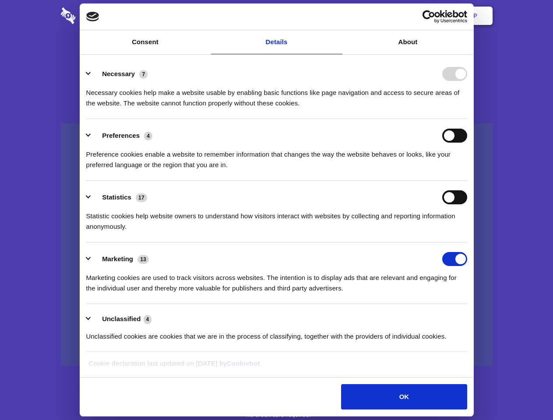 This screenshot has height=420, width=553. Describe the element at coordinates (120, 198) in the screenshot. I see `button: Statistics (17)` at that location.